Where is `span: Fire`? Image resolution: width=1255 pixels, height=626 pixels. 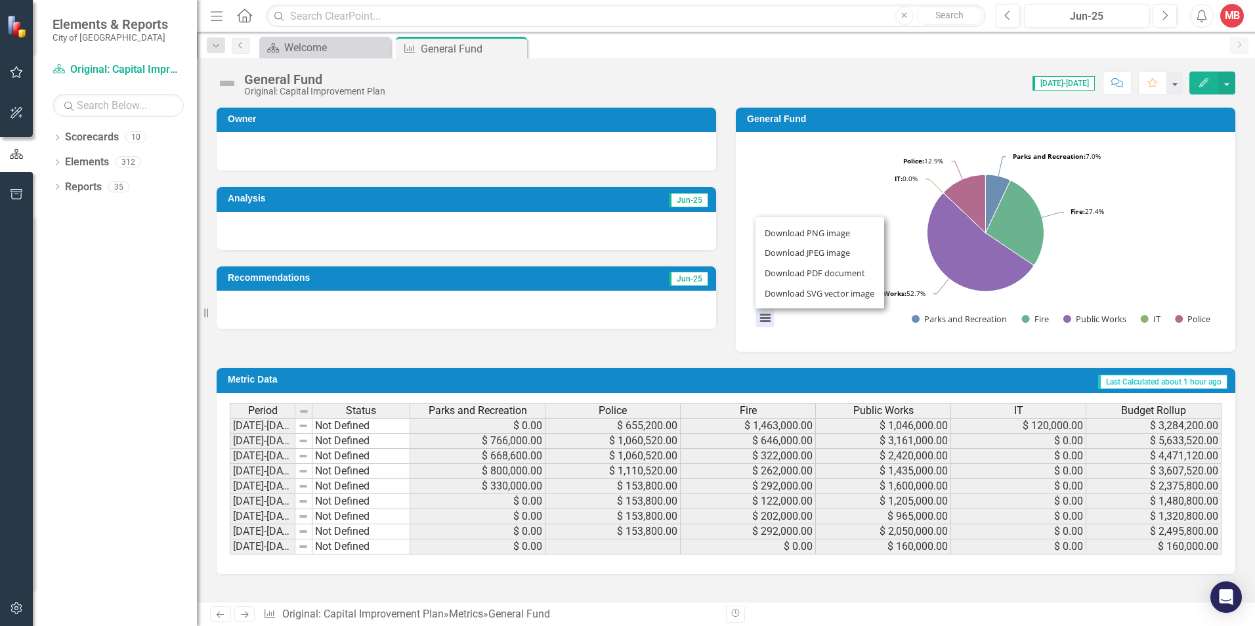 span: Fire is located at coordinates (748, 411).